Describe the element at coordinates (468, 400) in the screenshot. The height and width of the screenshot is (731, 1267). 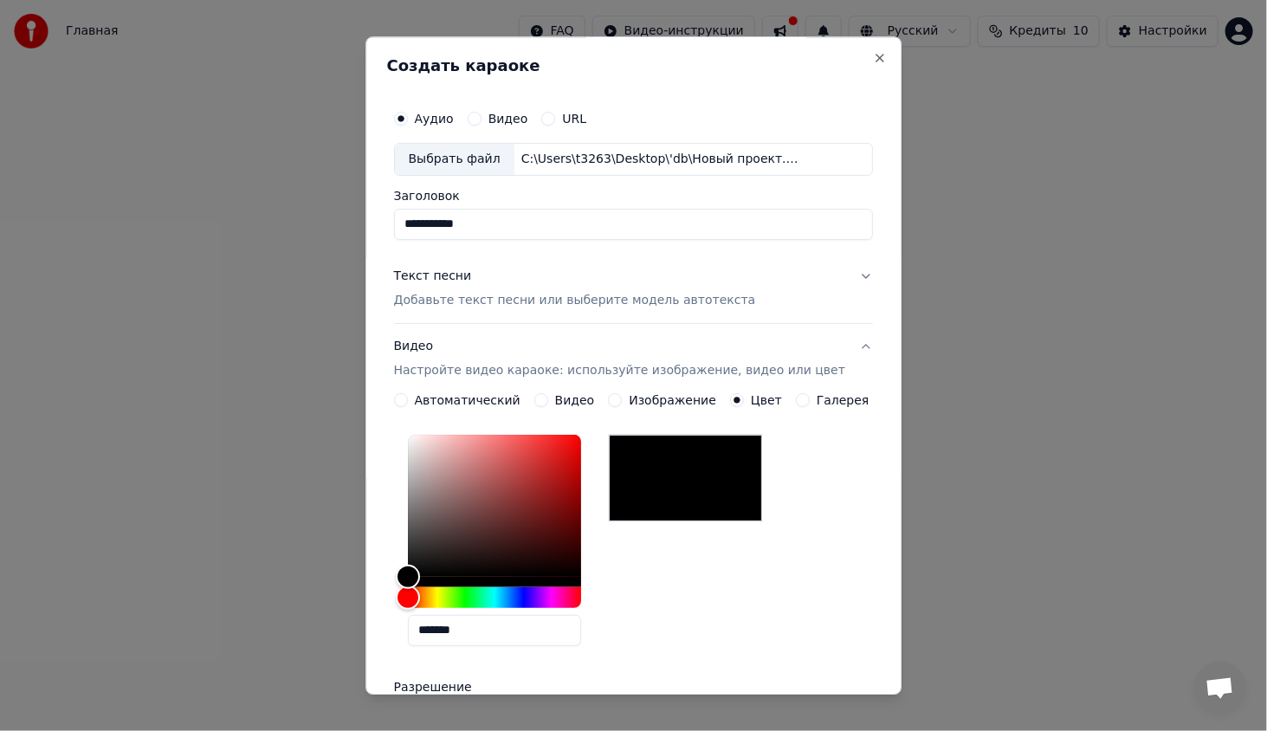
I see `label: Автоматический` at that location.